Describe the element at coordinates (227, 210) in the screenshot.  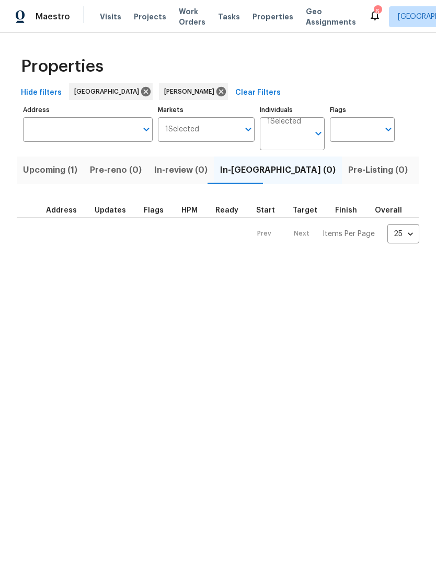
I see `span: Ready` at that location.